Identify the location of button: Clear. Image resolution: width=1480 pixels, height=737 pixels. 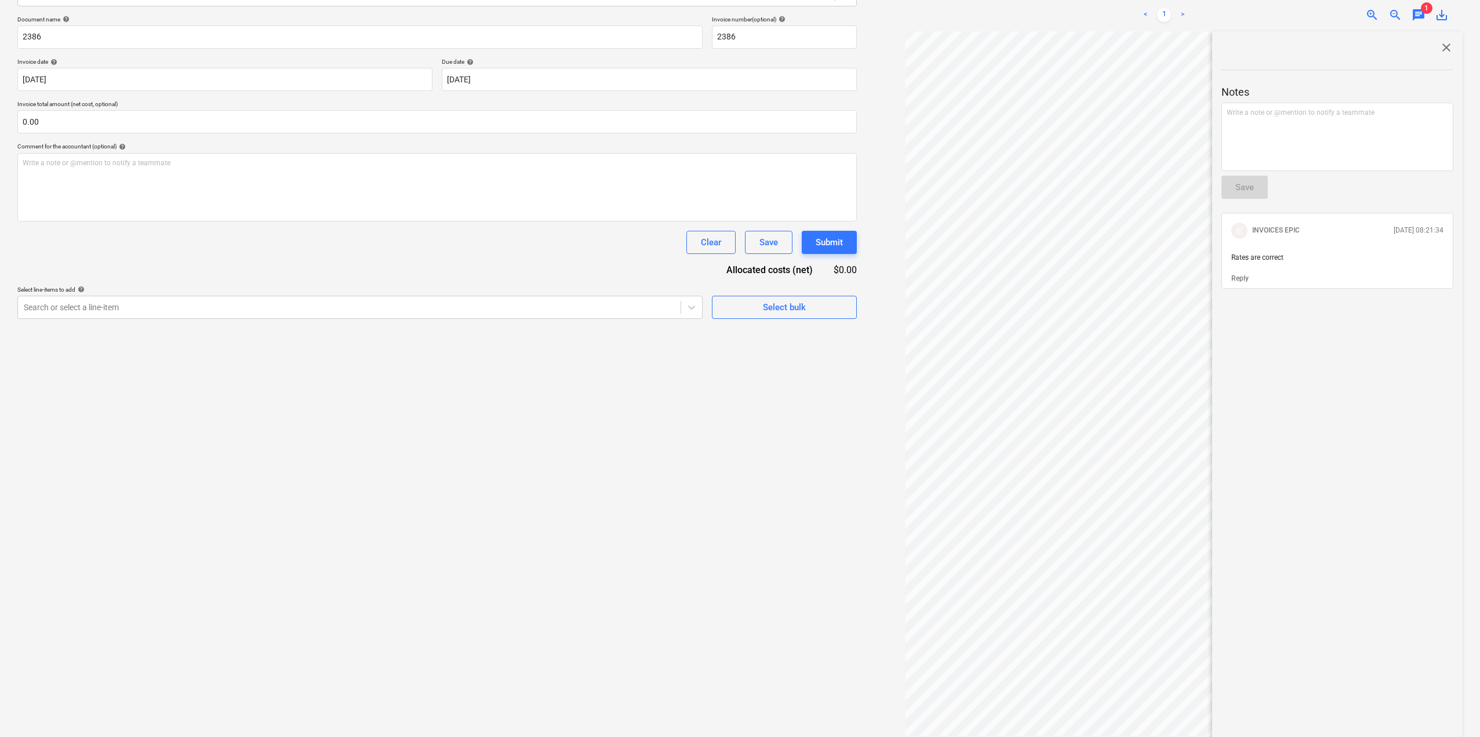
(711, 242).